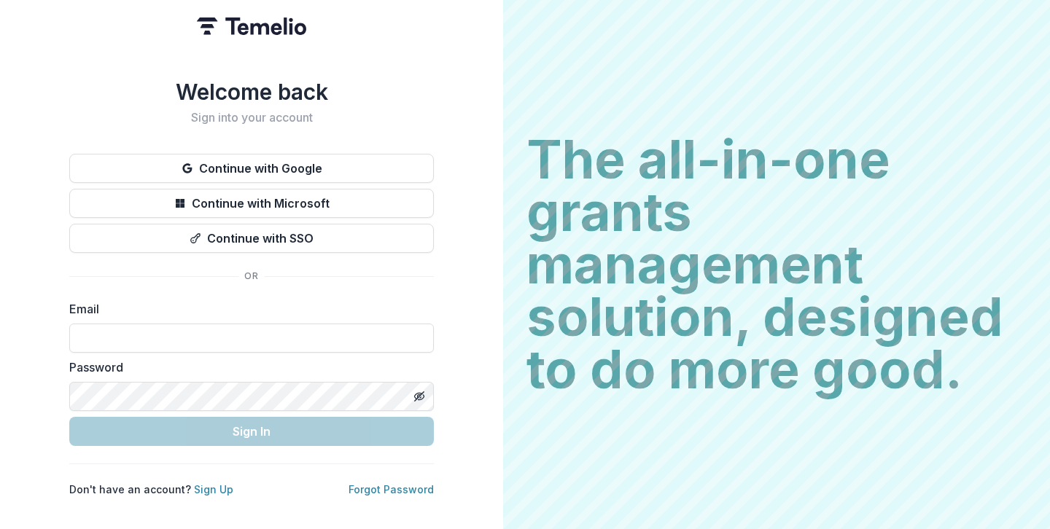  I want to click on button: Continue with Google, so click(252, 168).